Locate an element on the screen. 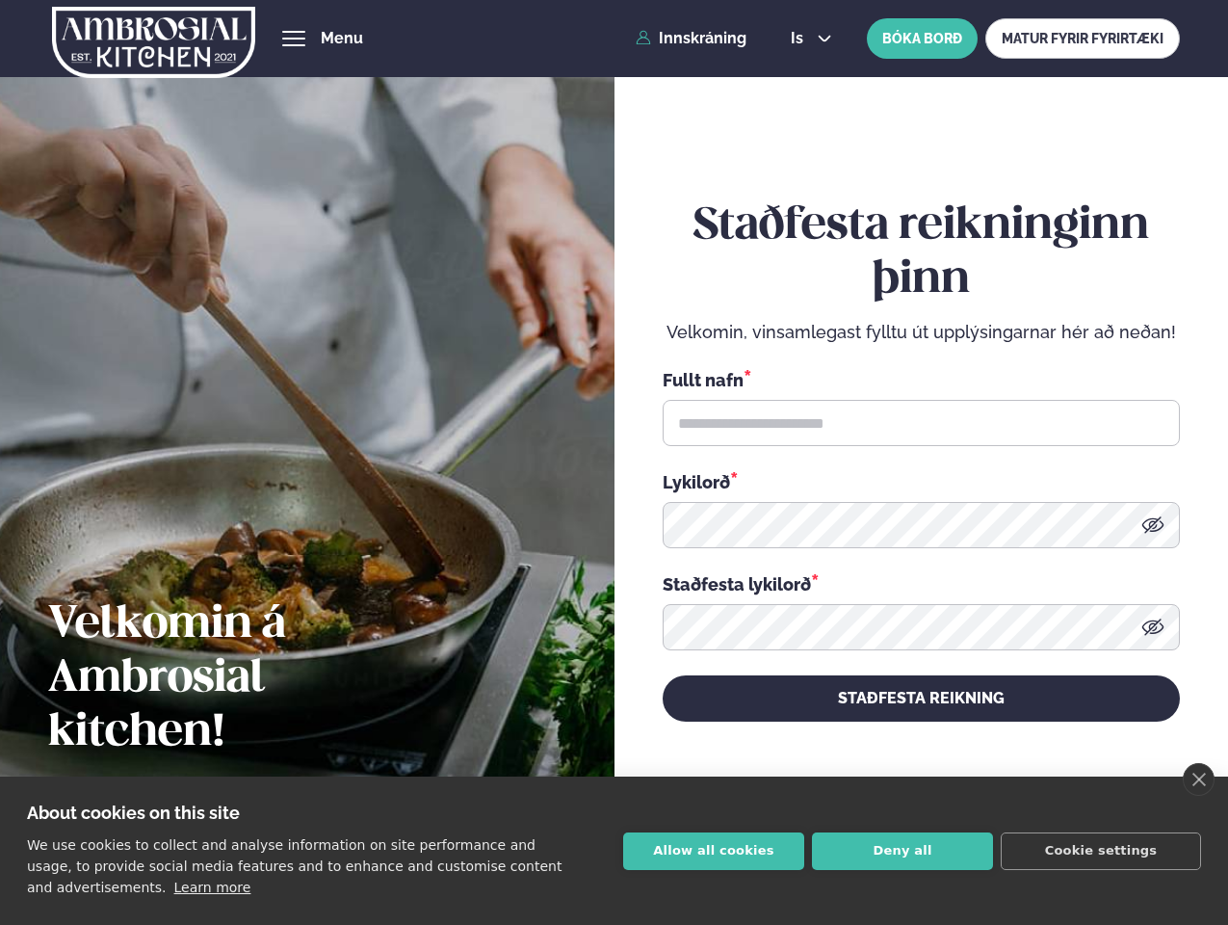 The image size is (1228, 925). button: Deny all is located at coordinates (903, 851).